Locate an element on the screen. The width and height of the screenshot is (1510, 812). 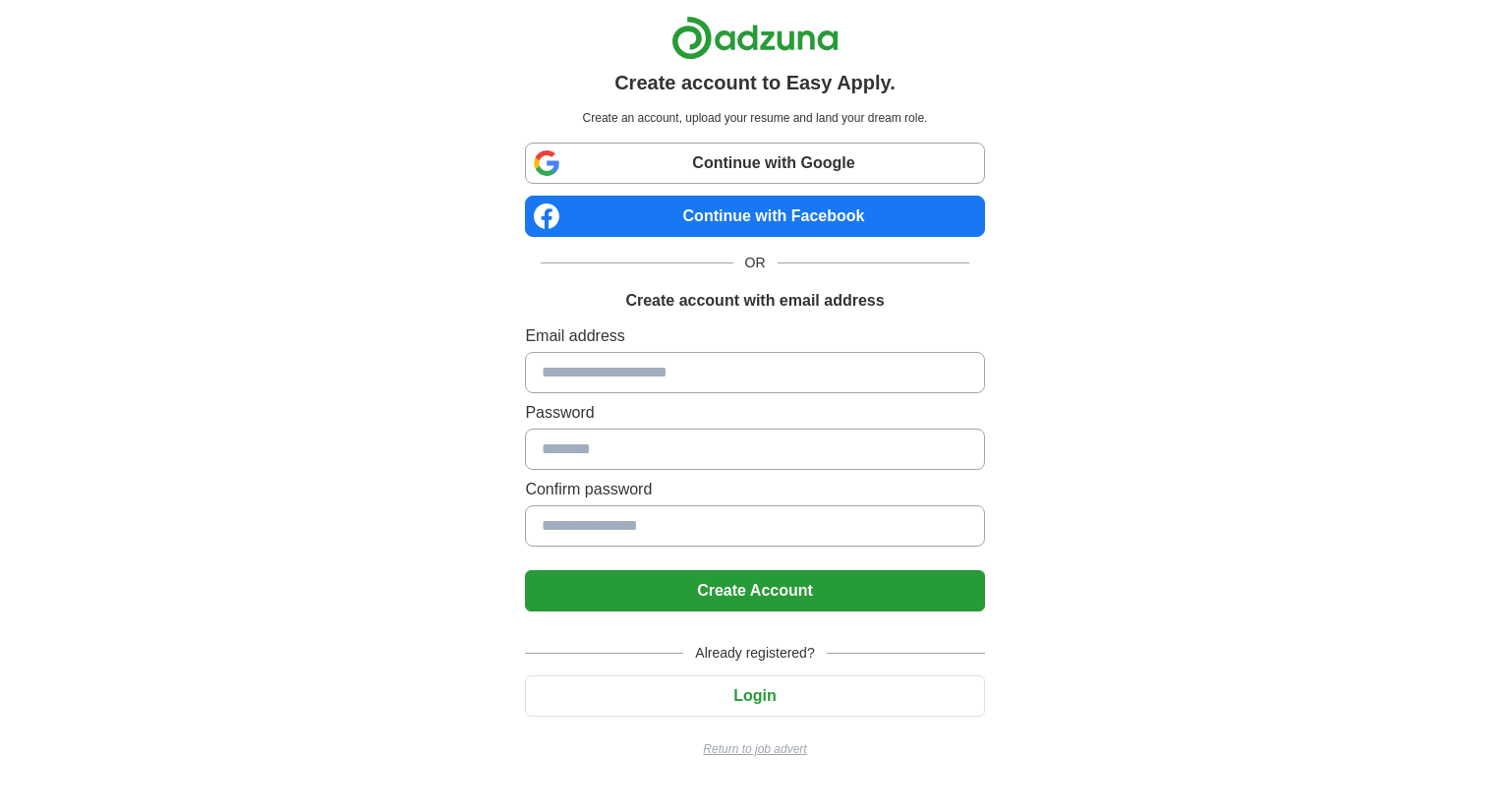
p: Return to job advert is located at coordinates (755, 749).